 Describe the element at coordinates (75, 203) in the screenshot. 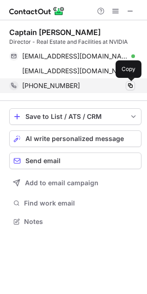

I see `button: Find work email` at that location.